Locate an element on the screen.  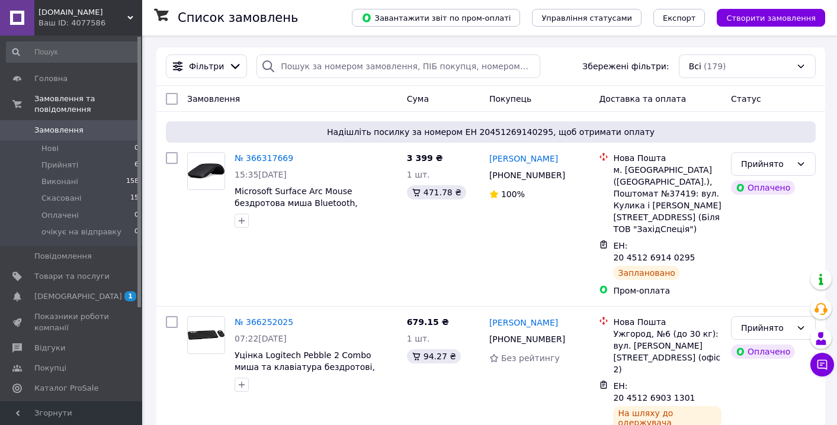
span: 1 is located at coordinates (130, 296).